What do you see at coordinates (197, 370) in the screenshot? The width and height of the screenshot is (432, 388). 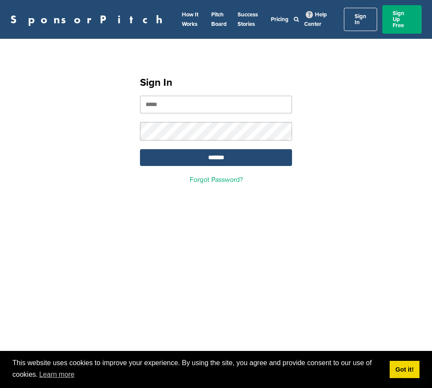 I see `span: This website uses cookies to improve your experience. By using the site, you agree and provide co...` at bounding box center [197, 370].